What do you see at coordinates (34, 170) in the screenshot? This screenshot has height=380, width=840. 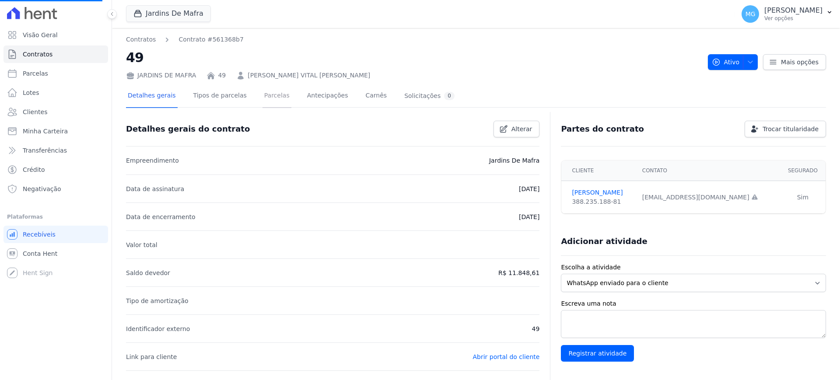 I see `span: Crédito` at bounding box center [34, 170].